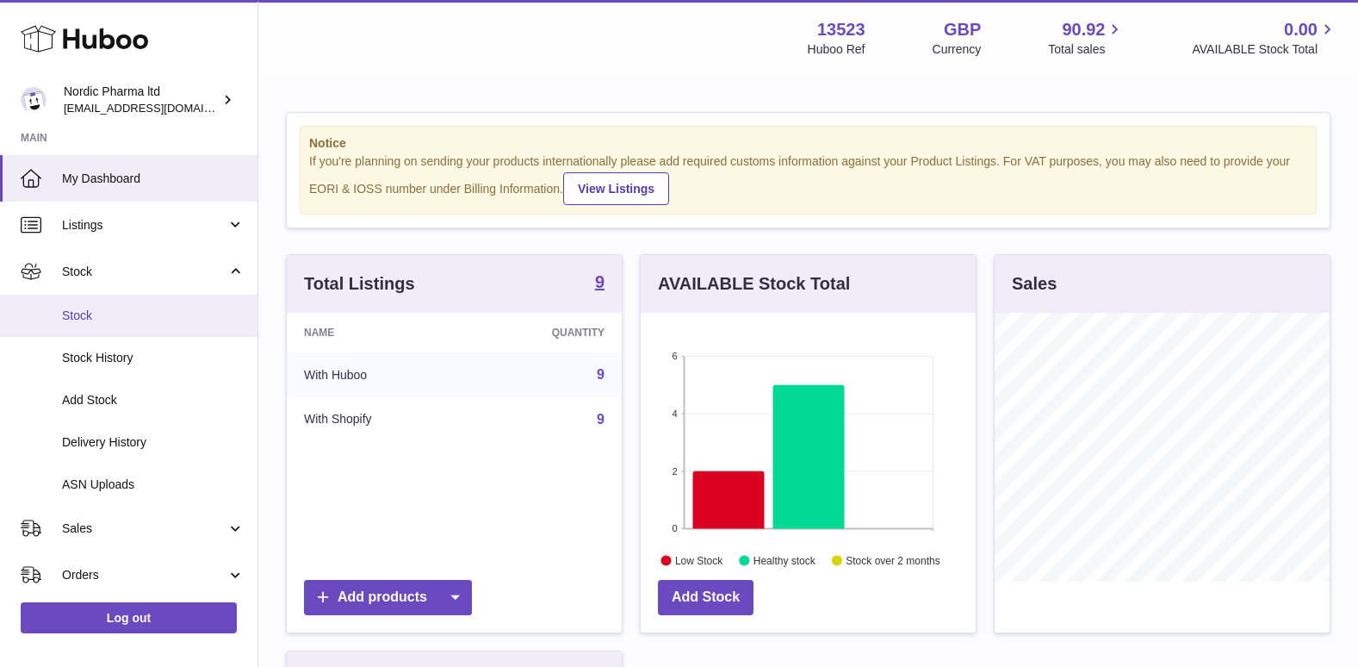  I want to click on div: Nordic Pharma ltd, so click(141, 100).